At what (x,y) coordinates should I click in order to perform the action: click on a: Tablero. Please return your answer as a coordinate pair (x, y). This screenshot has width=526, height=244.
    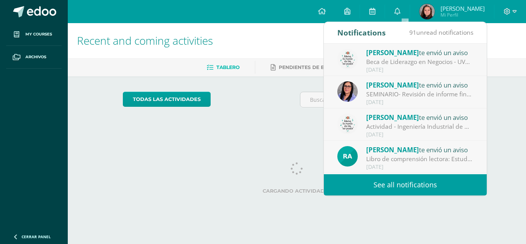
    Looking at the image, I should click on (223, 67).